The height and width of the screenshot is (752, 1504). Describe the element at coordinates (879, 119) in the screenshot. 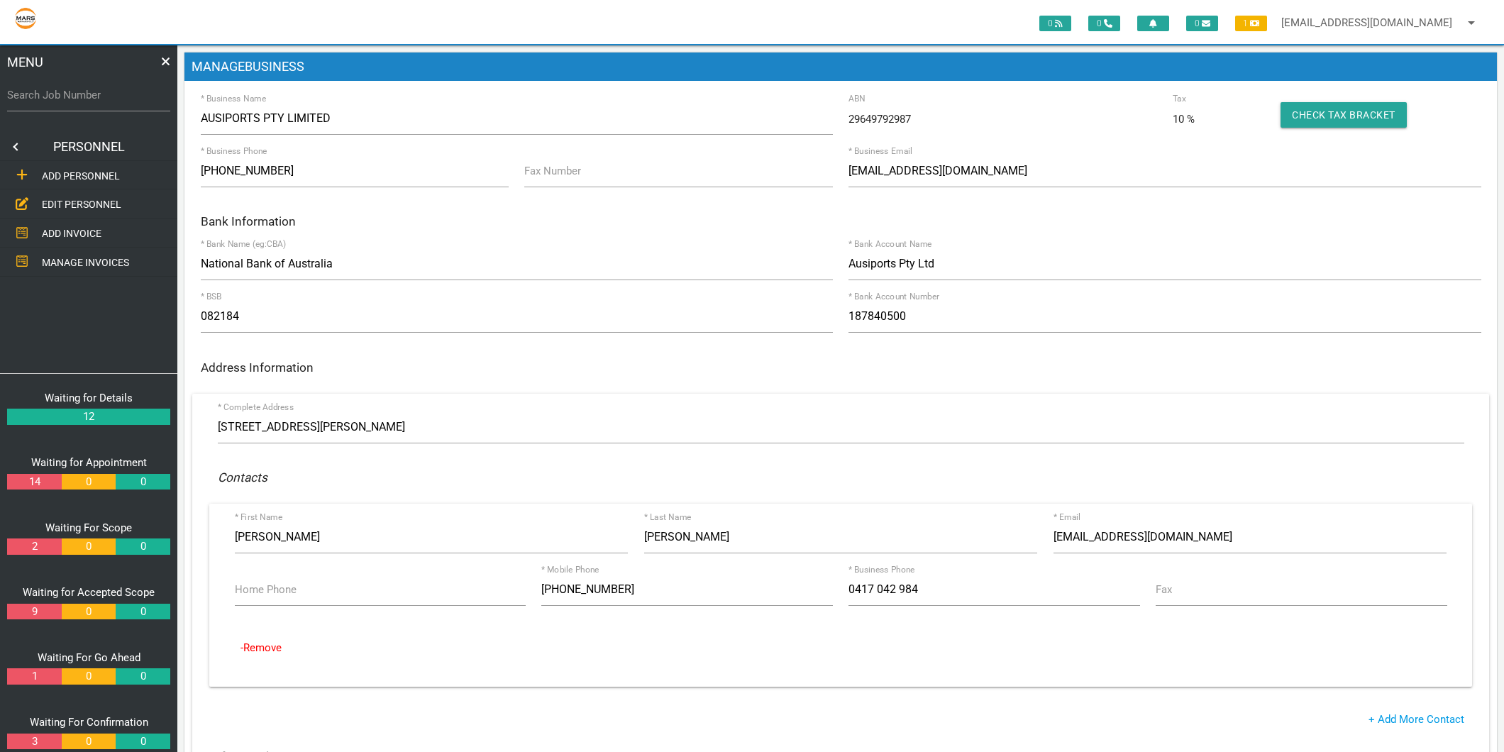

I see `span: 29649792987` at that location.